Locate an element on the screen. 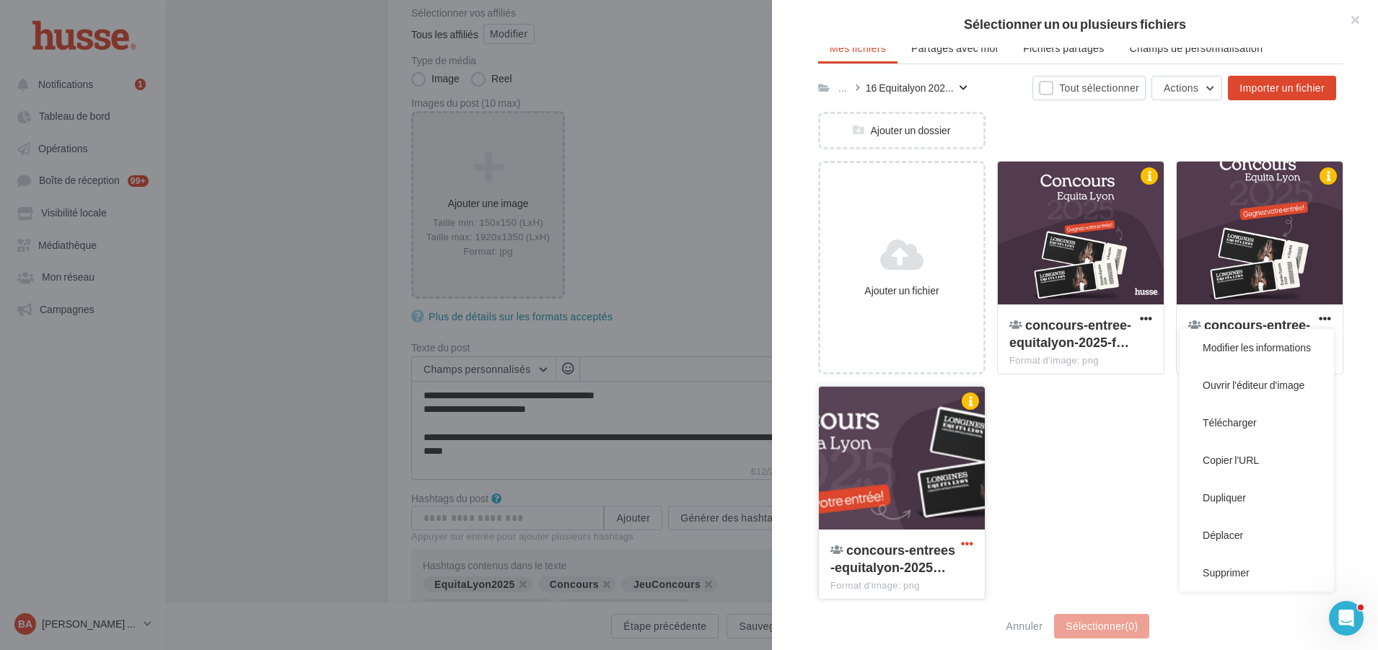 This screenshot has width=1378, height=650. button: Tout sélectionner is located at coordinates (1089, 88).